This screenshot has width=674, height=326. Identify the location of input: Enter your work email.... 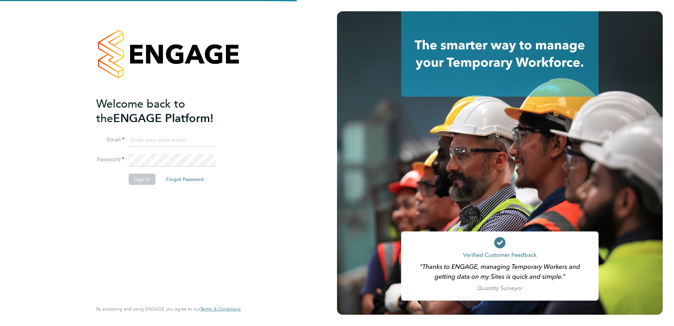
(172, 140).